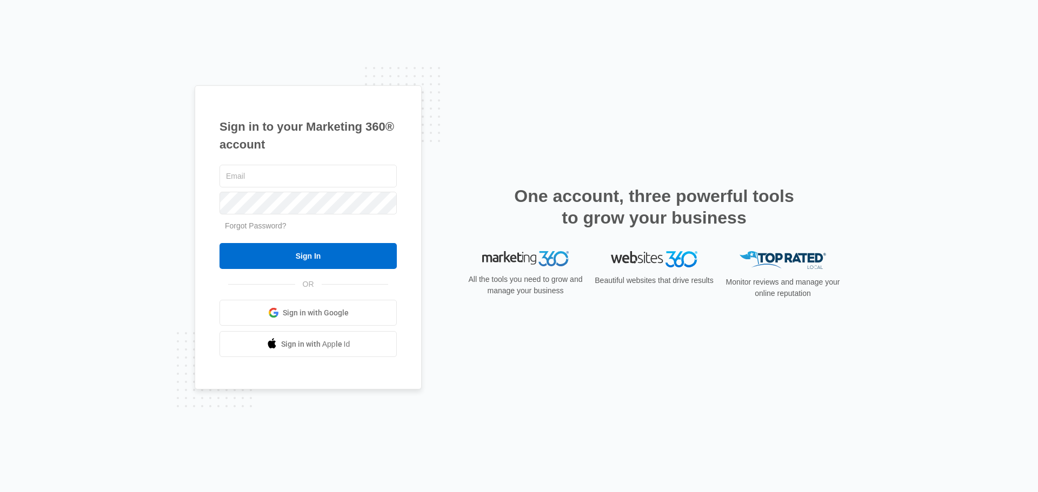 The width and height of the screenshot is (1038, 492). I want to click on h1: Sign in to your Marketing 360® account, so click(308, 136).